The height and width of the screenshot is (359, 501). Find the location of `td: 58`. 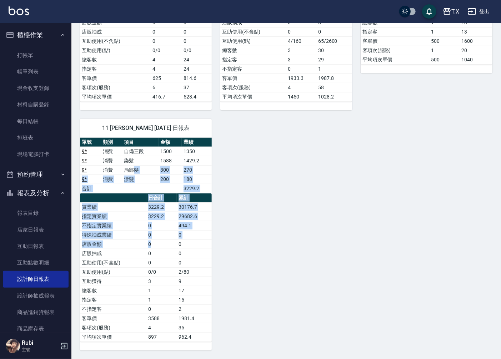

td: 58 is located at coordinates (334, 88).